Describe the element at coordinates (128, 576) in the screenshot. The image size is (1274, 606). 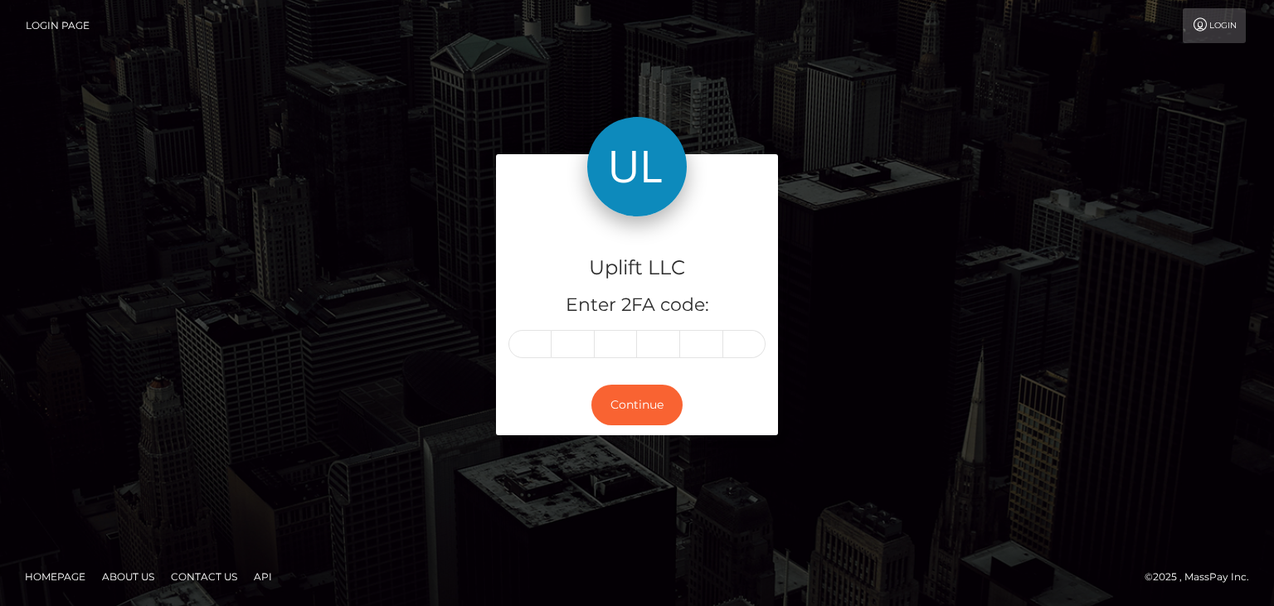
I see `a: About Us` at that location.